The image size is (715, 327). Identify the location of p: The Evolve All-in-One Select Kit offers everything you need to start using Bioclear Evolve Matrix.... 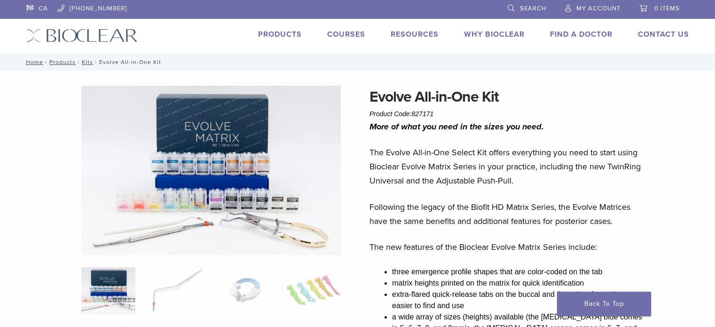
(508, 166).